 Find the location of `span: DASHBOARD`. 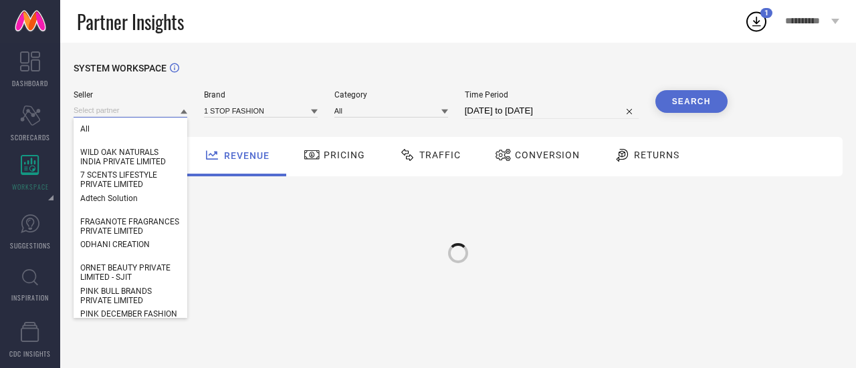

span: DASHBOARD is located at coordinates (30, 83).